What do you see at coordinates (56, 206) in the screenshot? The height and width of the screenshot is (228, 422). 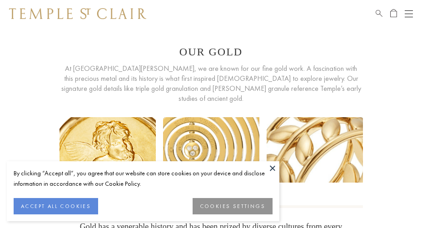 I see `button: ACCEPT ALL COOKIES` at bounding box center [56, 206].